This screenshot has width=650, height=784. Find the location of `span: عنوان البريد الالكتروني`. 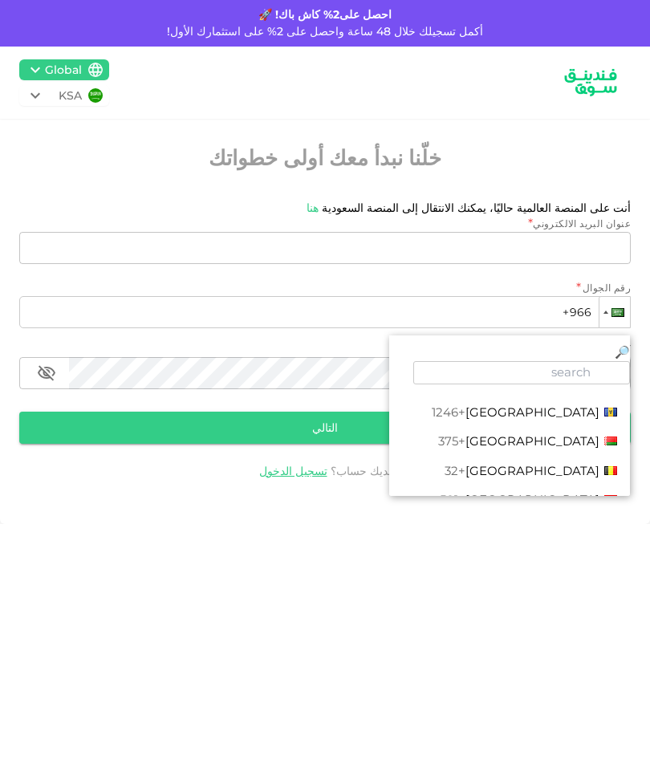

span: عنوان البريد الالكتروني is located at coordinates (582, 223).